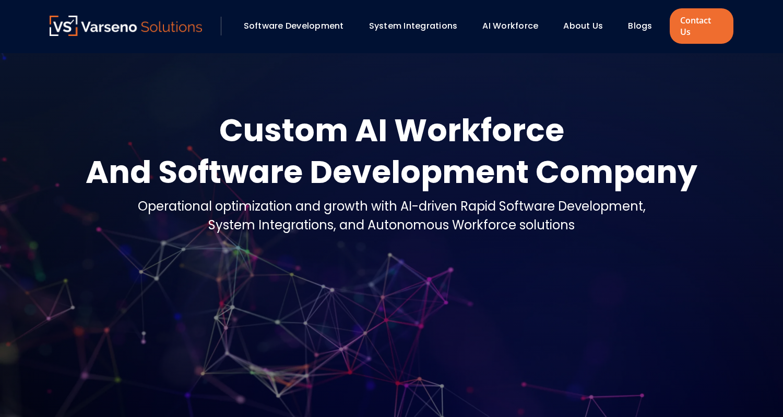  I want to click on a: AI Workforce, so click(510, 26).